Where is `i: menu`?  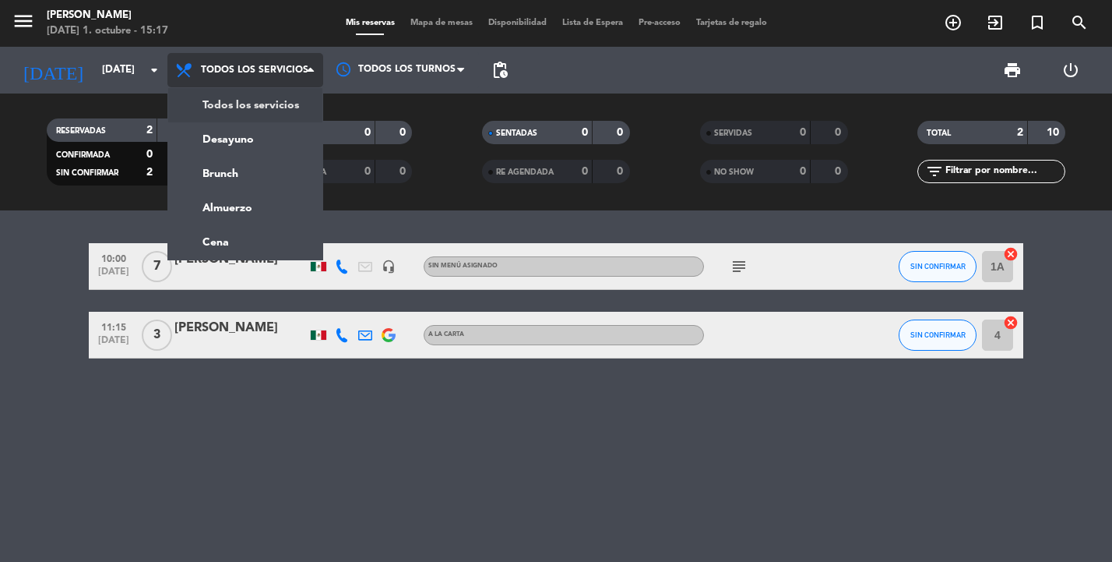
i: menu is located at coordinates (23, 21).